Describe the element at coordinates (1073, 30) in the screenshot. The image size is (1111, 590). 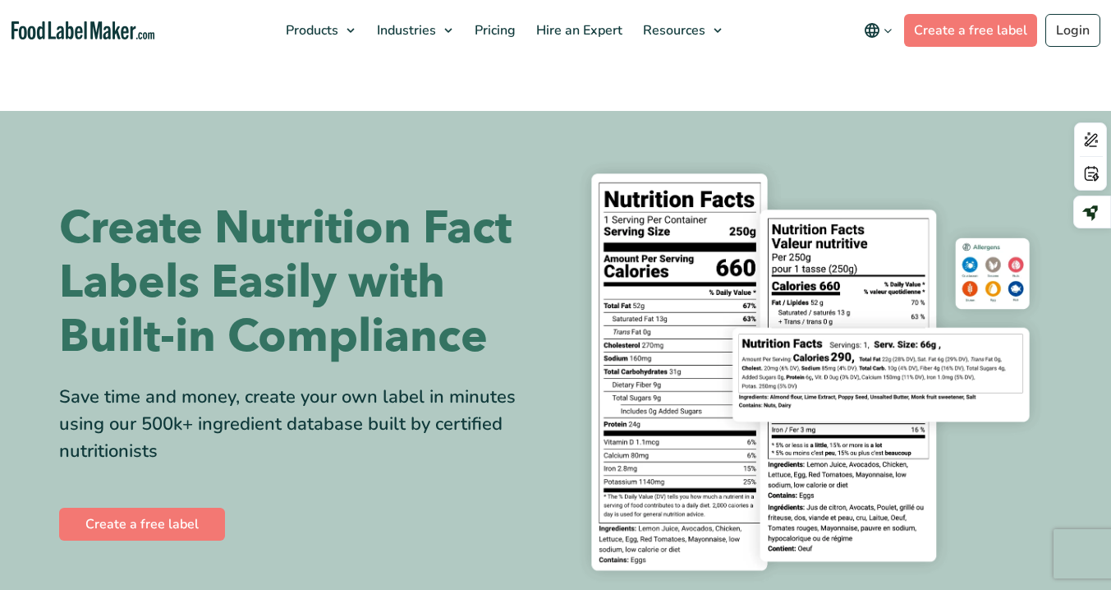
I see `a: Login` at that location.